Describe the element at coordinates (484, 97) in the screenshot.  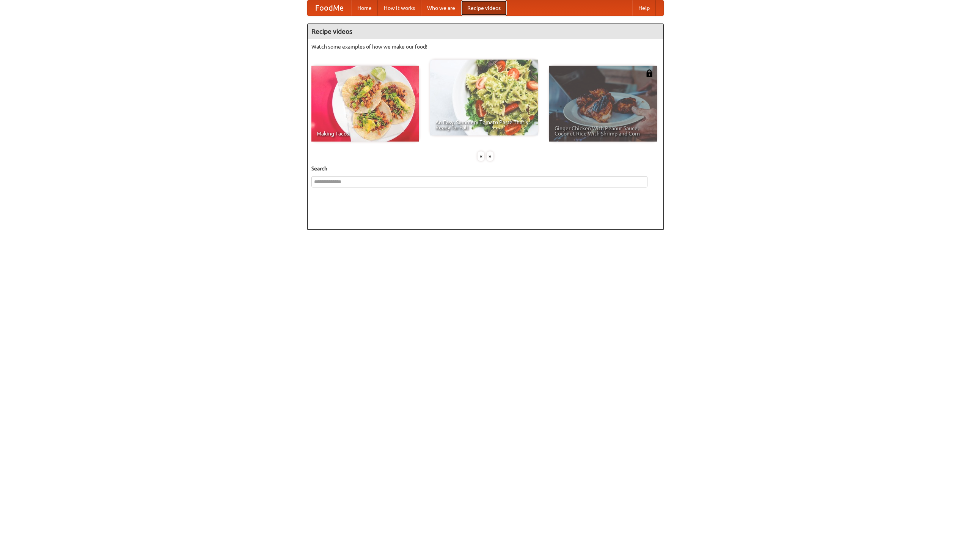
I see `a: An Easy, Summery Tomato Pasta That's Ready for Fall` at that location.